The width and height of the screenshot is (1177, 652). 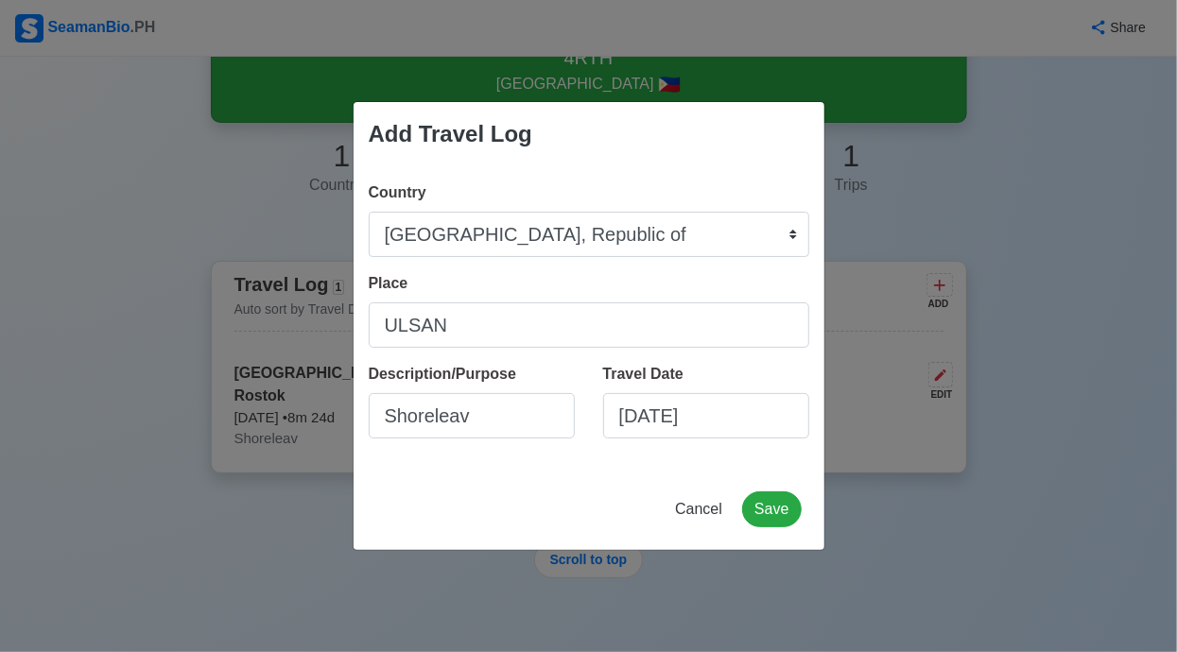 I want to click on button: Cancel, so click(x=699, y=510).